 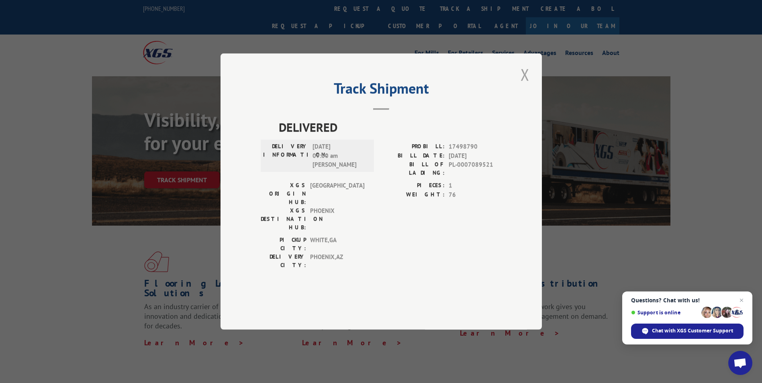 What do you see at coordinates (337, 219) in the screenshot?
I see `span: PHOENIX` at bounding box center [337, 219].